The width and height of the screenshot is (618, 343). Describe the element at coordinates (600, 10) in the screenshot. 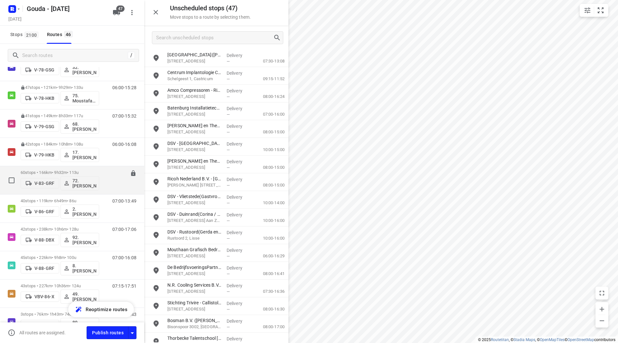

I see `button: Fit zoom` at that location.